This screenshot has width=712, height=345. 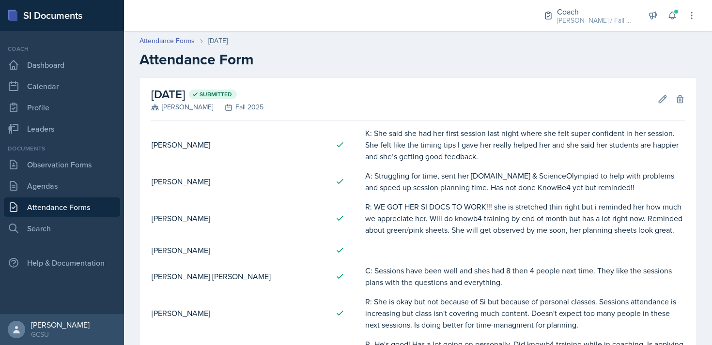 I want to click on div: GCSU, so click(x=60, y=335).